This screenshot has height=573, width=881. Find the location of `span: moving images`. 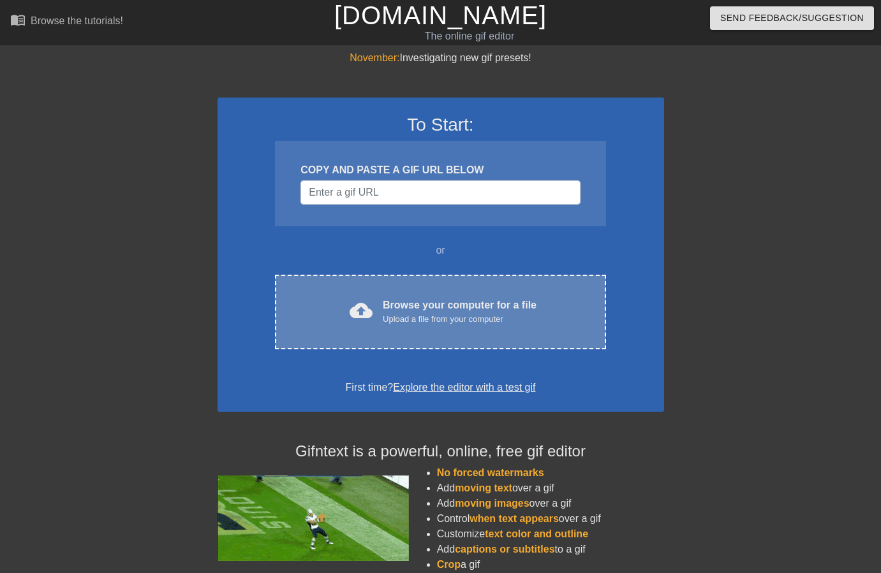

span: moving images is located at coordinates (492, 503).